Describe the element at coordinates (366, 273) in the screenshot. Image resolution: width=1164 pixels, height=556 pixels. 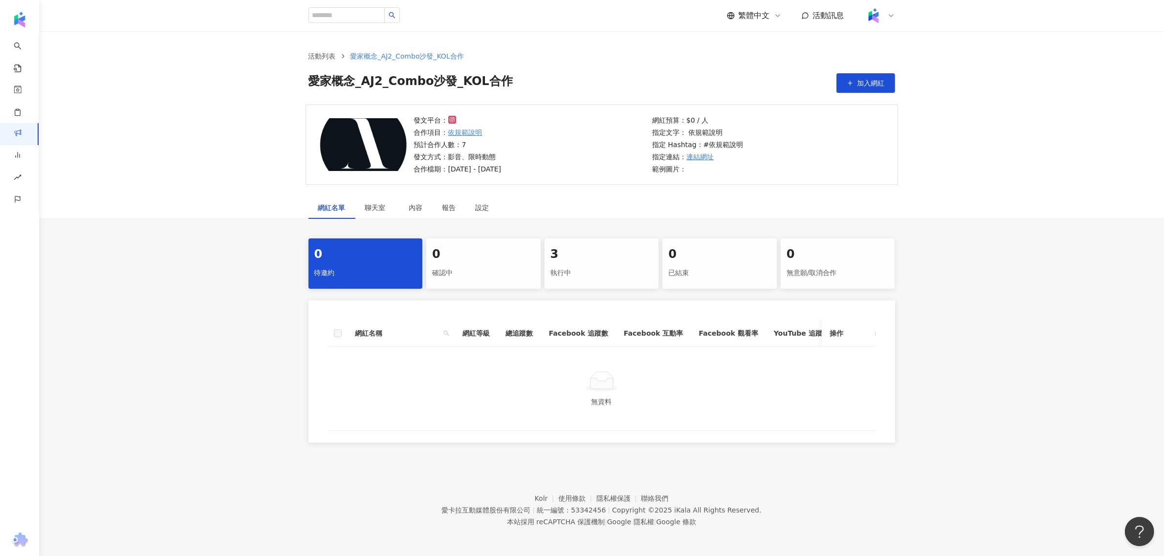
I see `div: 待邀約` at that location.